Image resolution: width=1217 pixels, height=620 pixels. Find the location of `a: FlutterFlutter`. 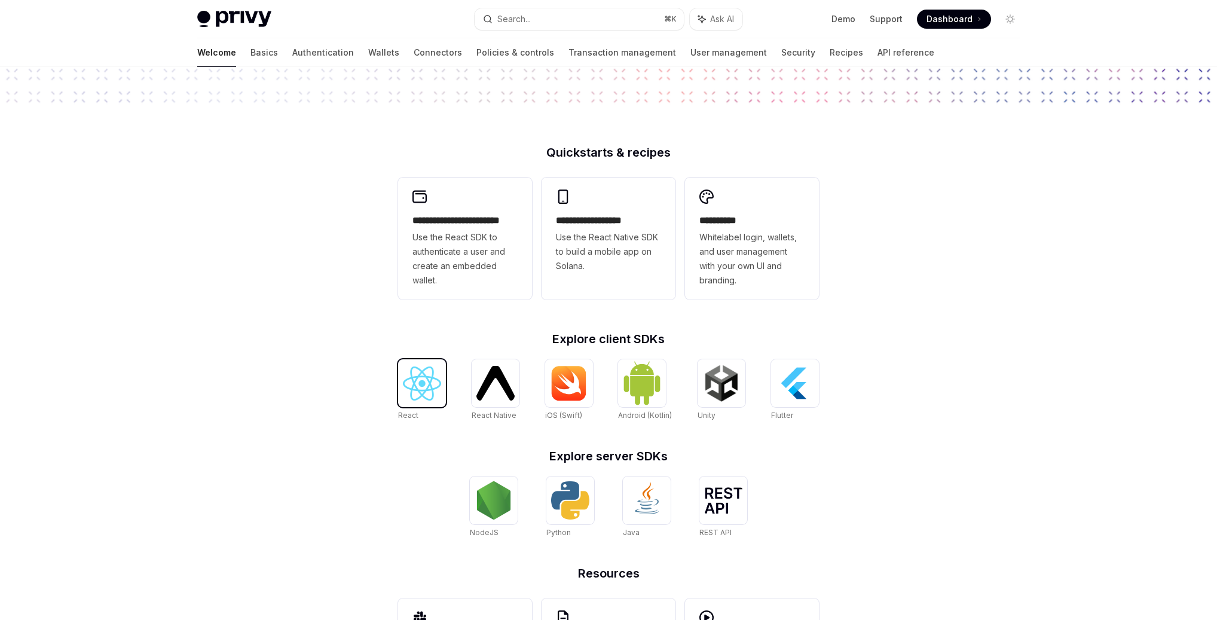

a: FlutterFlutter is located at coordinates (795, 390).